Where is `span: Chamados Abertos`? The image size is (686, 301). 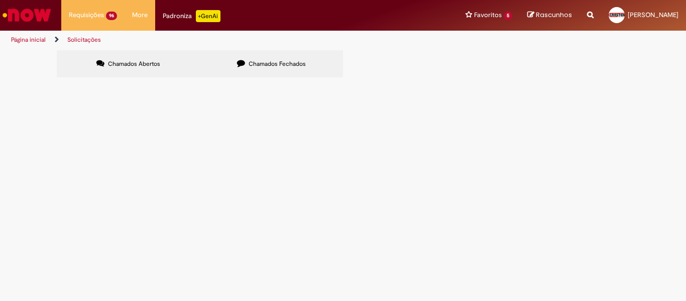 span: Chamados Abertos is located at coordinates (134, 64).